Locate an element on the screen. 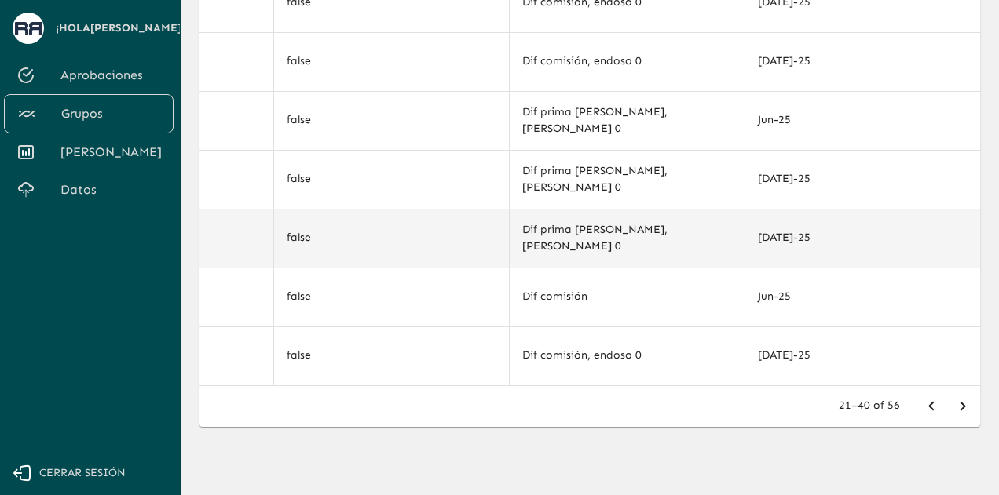 This screenshot has height=495, width=999. div: Dif comisión is located at coordinates (626, 297).